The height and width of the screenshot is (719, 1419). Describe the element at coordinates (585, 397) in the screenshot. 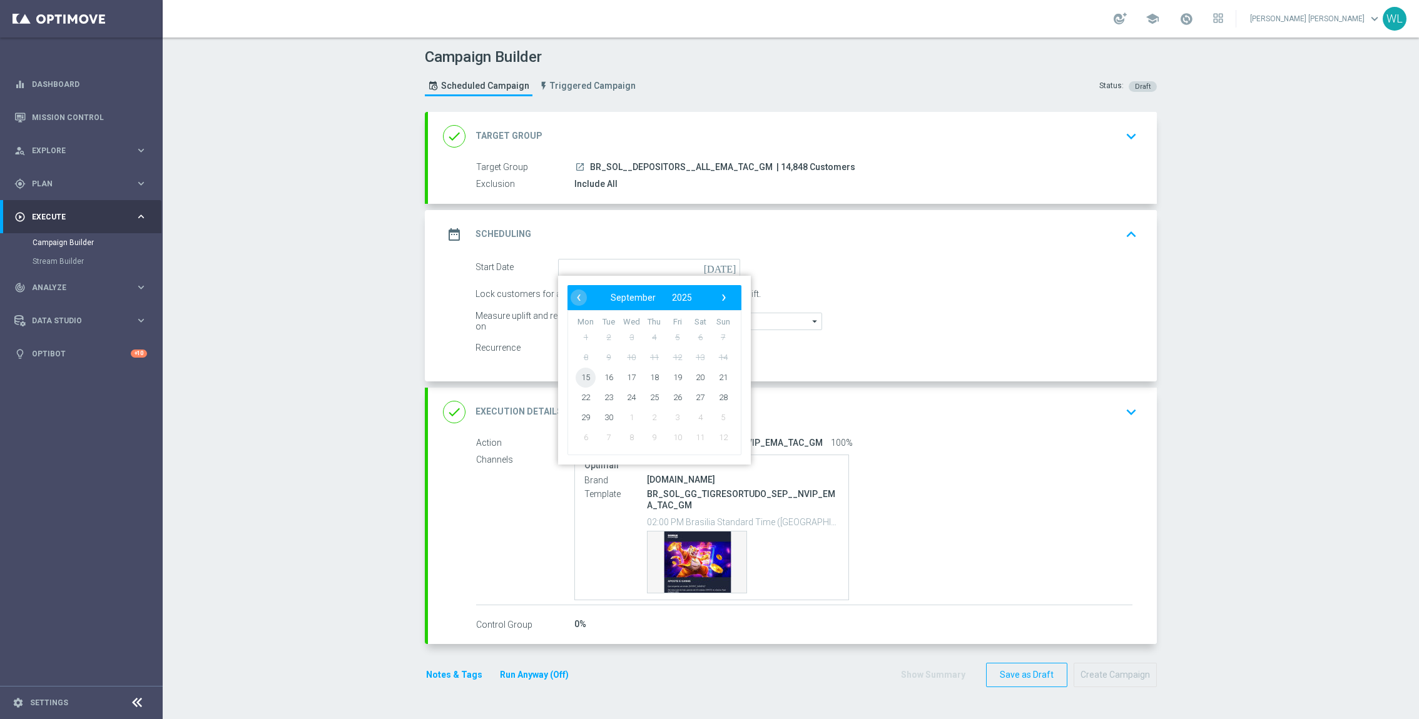

I see `span: 22` at that location.